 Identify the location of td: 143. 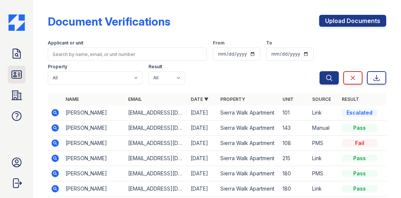
(294, 128).